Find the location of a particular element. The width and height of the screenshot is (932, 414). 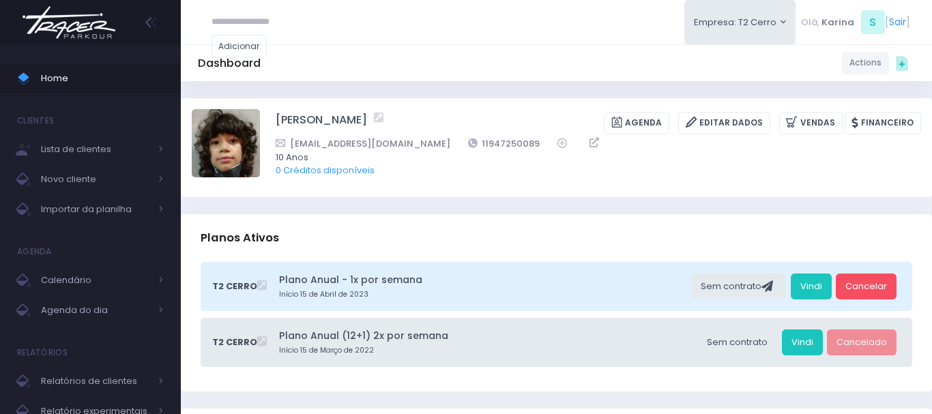

small: Início 15 de Março de 2022 is located at coordinates (486, 351).